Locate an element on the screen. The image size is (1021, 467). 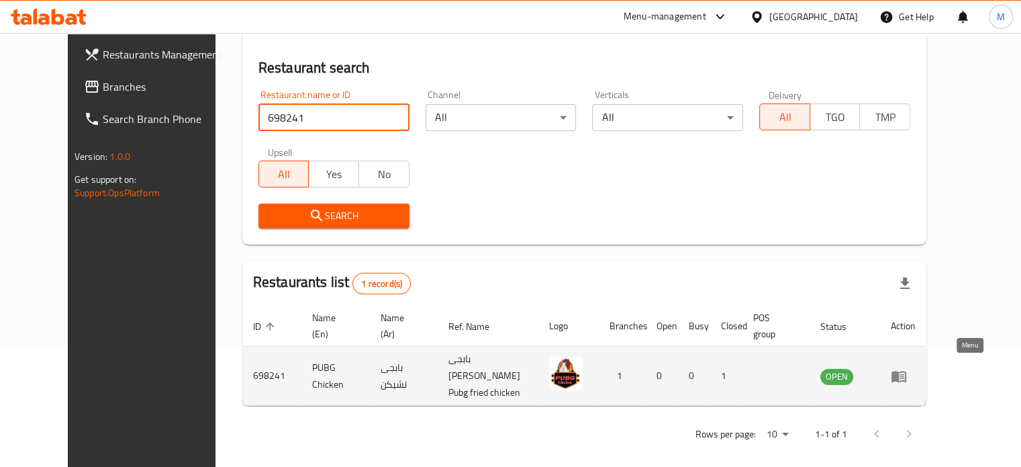
div: OPEN is located at coordinates (837, 377).